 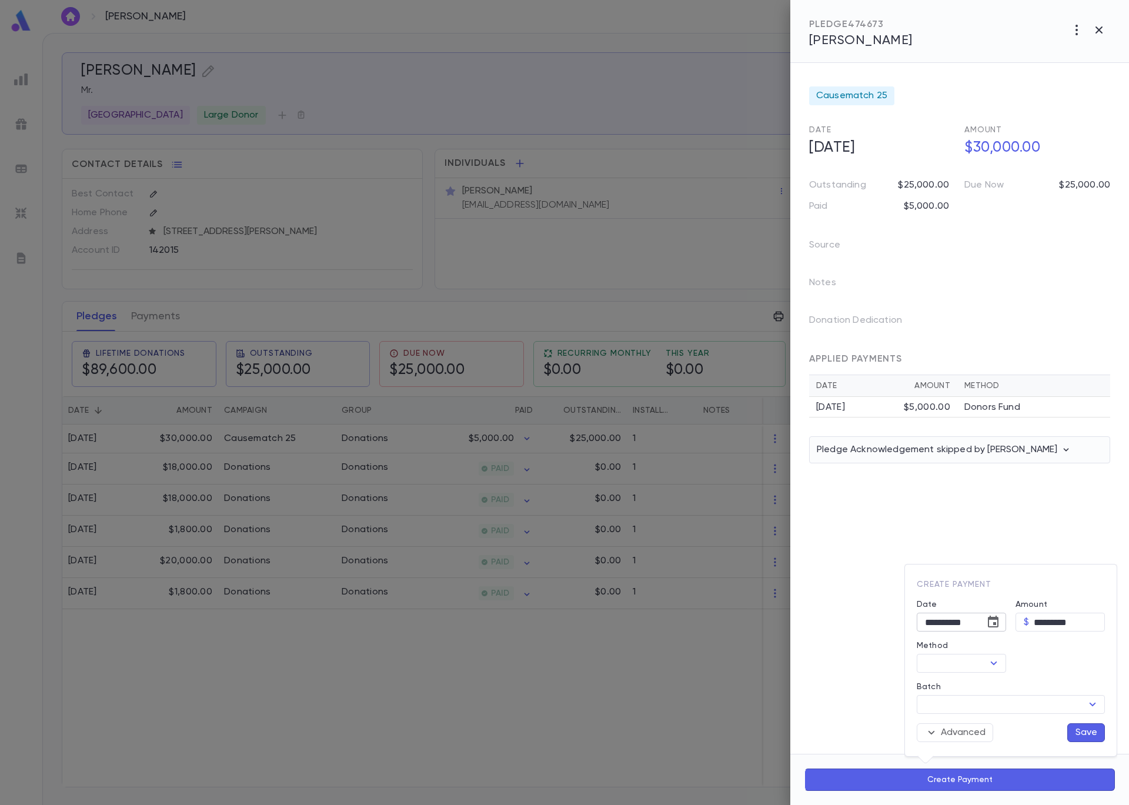 I want to click on label: Batch, so click(x=928, y=687).